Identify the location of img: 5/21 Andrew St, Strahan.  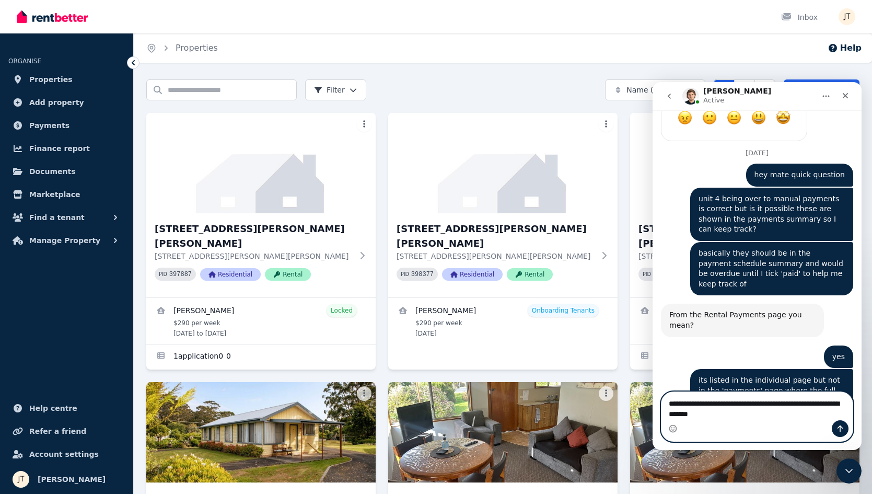
(261, 432).